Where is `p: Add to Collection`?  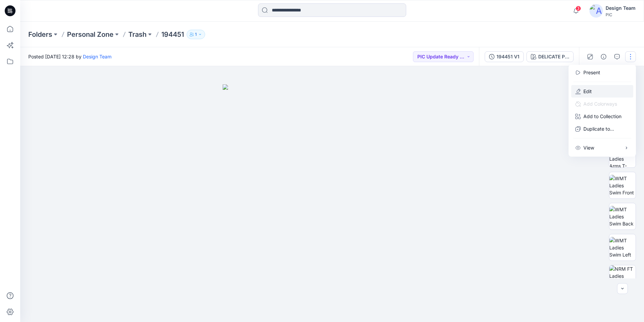 p: Add to Collection is located at coordinates (603, 116).